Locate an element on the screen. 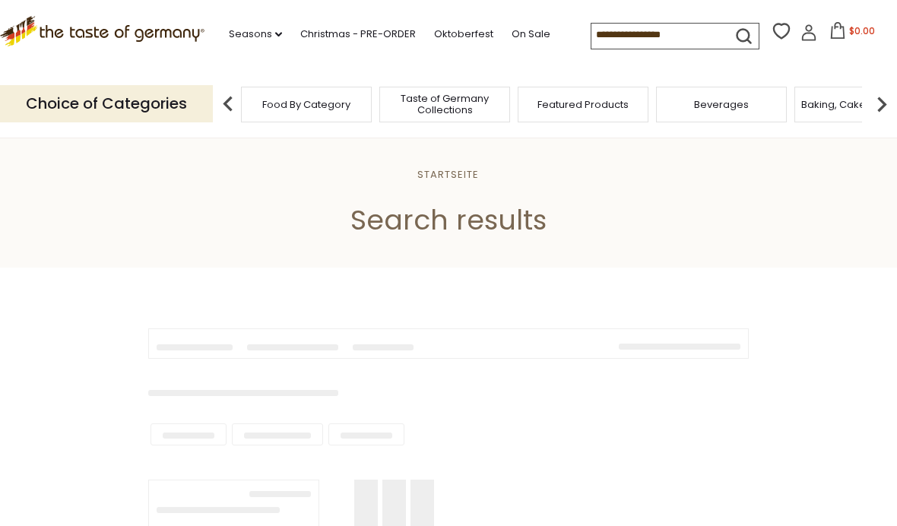  a: On Sale is located at coordinates (531, 34).